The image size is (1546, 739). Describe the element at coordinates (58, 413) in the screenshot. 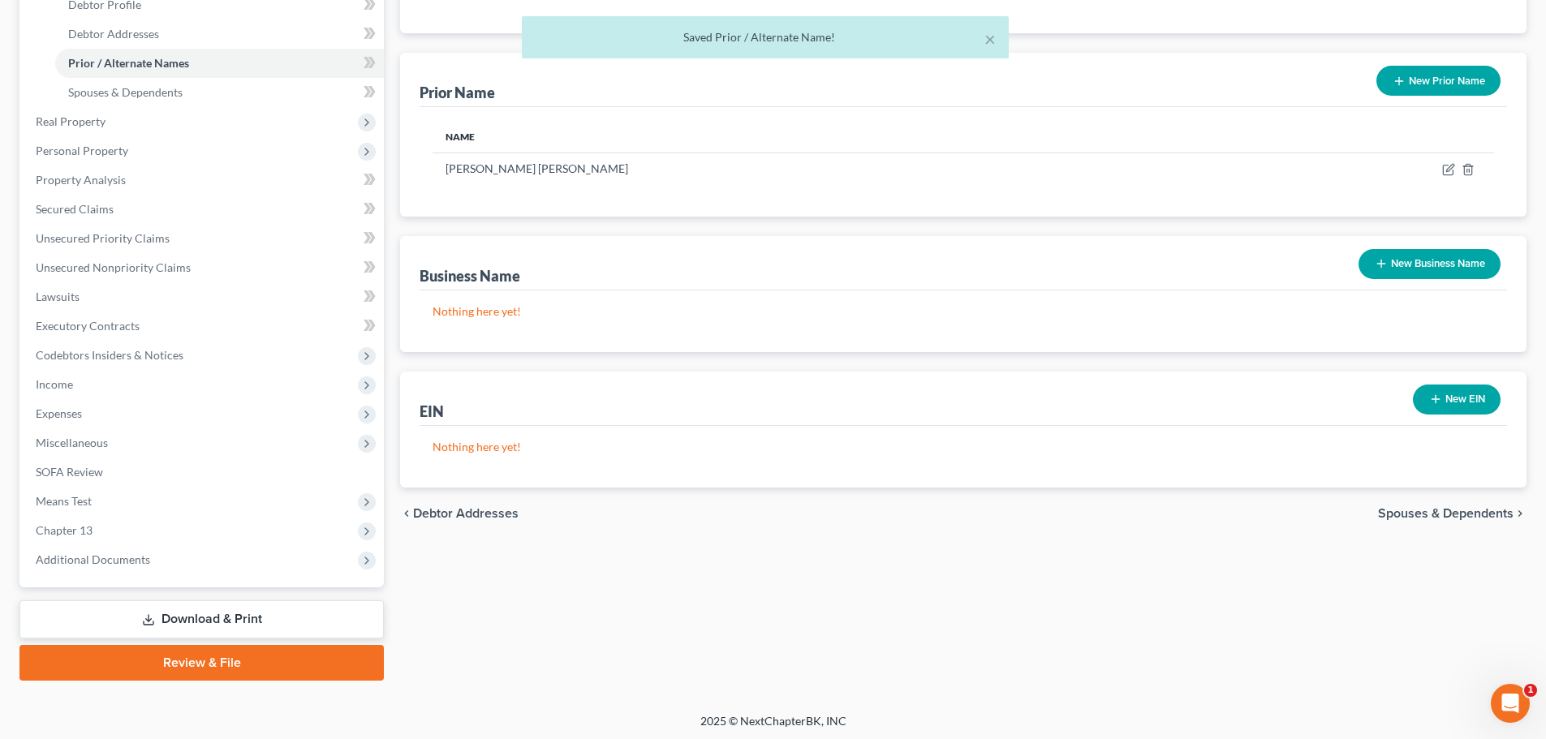

I see `span: Expenses` at that location.